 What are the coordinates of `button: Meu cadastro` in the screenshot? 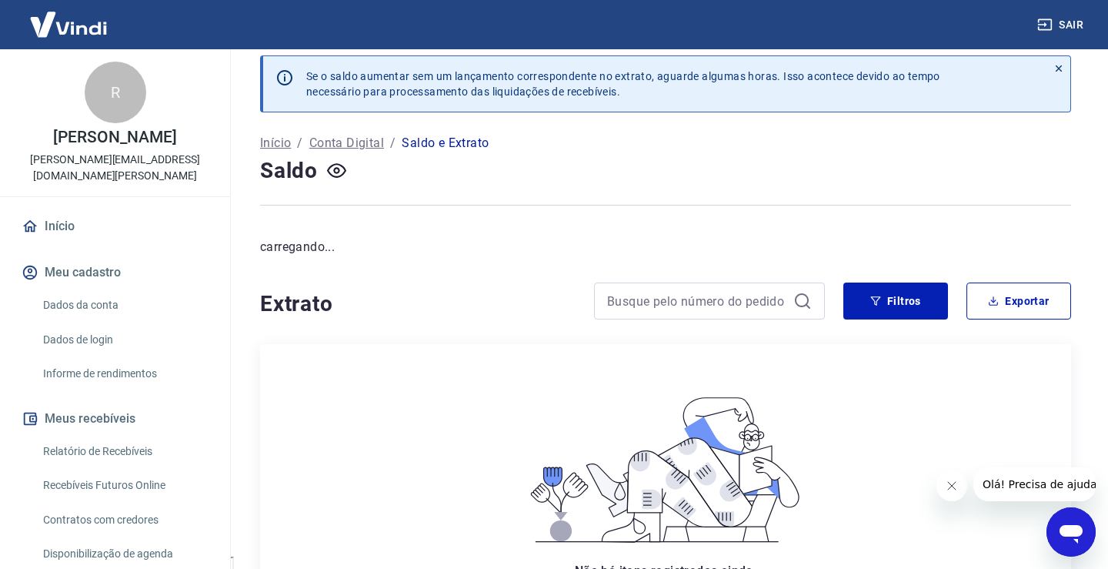 It's located at (115, 272).